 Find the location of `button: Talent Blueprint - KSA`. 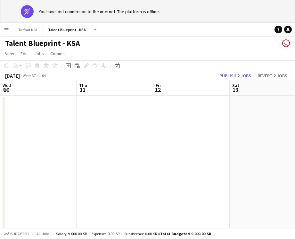

button: Talent Blueprint - KSA is located at coordinates (67, 29).